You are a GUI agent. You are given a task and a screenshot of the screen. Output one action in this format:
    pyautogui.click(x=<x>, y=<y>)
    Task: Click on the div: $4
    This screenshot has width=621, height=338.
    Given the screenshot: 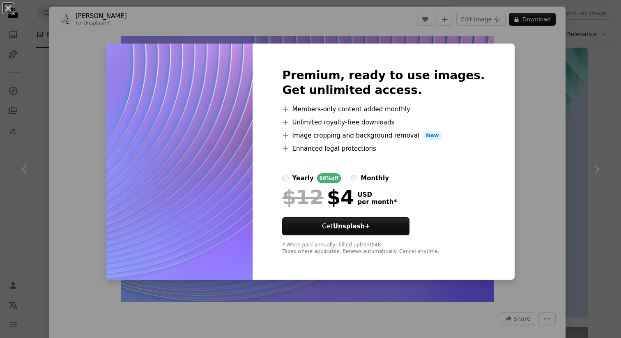 What is the action you would take?
    pyautogui.click(x=318, y=197)
    